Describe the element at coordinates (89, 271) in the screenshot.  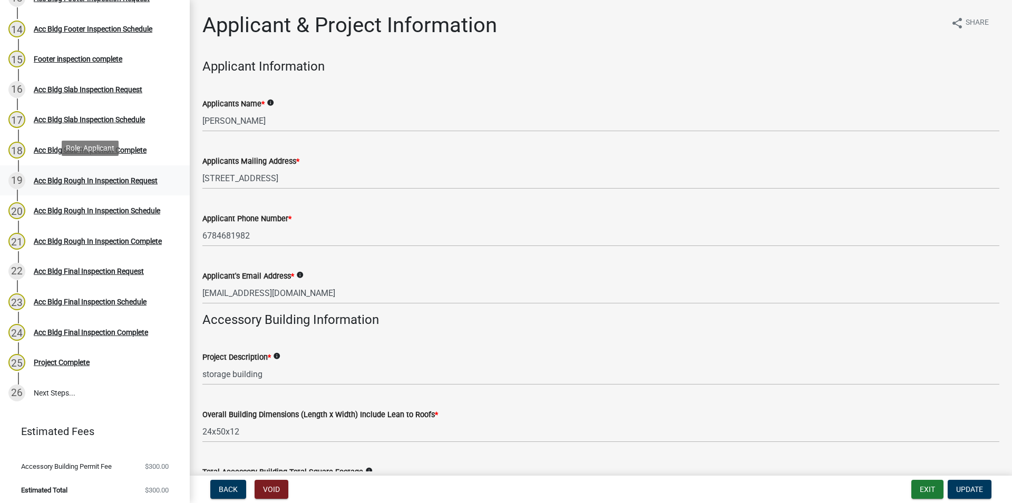
I see `div: Acc Bldg Final Inspection Request` at that location.